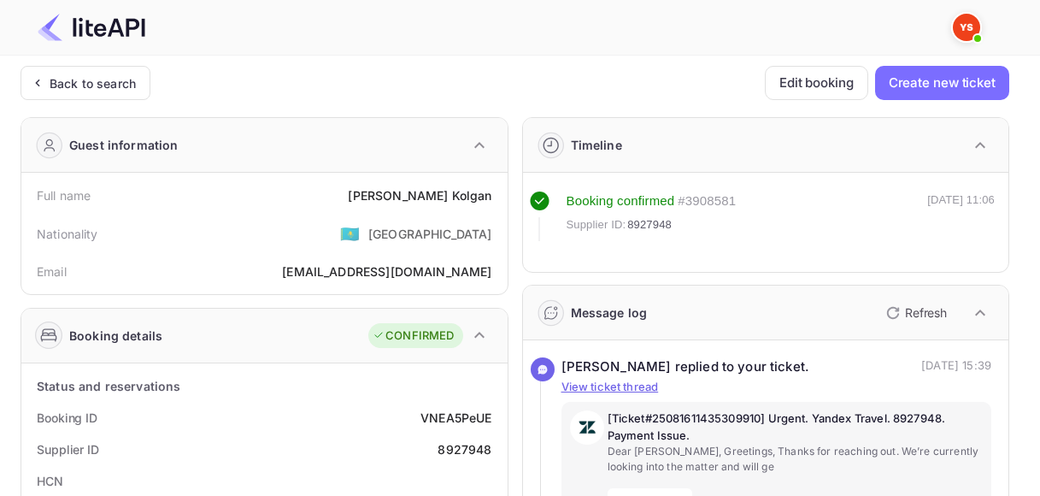 The width and height of the screenshot is (1040, 496). What do you see at coordinates (63, 195) in the screenshot?
I see `div: Full name` at bounding box center [63, 195].